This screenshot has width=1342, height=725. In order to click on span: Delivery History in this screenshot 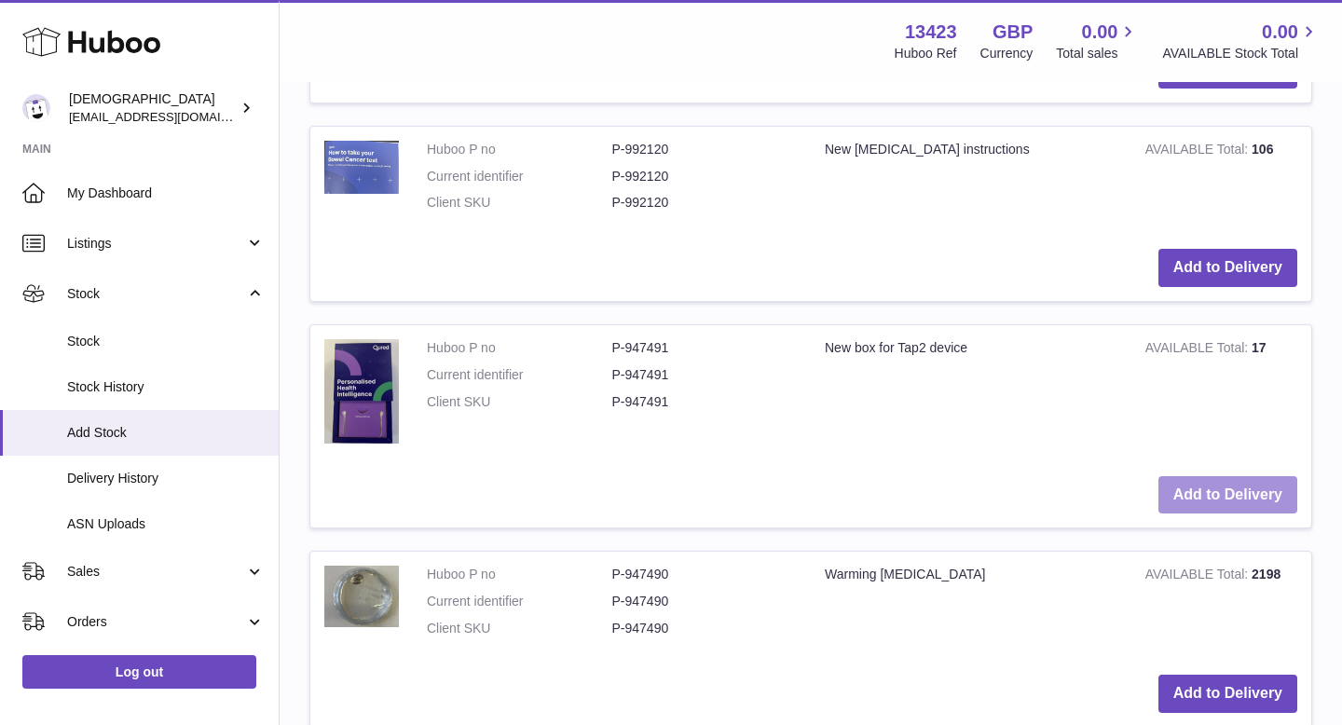, I will do `click(166, 478)`.